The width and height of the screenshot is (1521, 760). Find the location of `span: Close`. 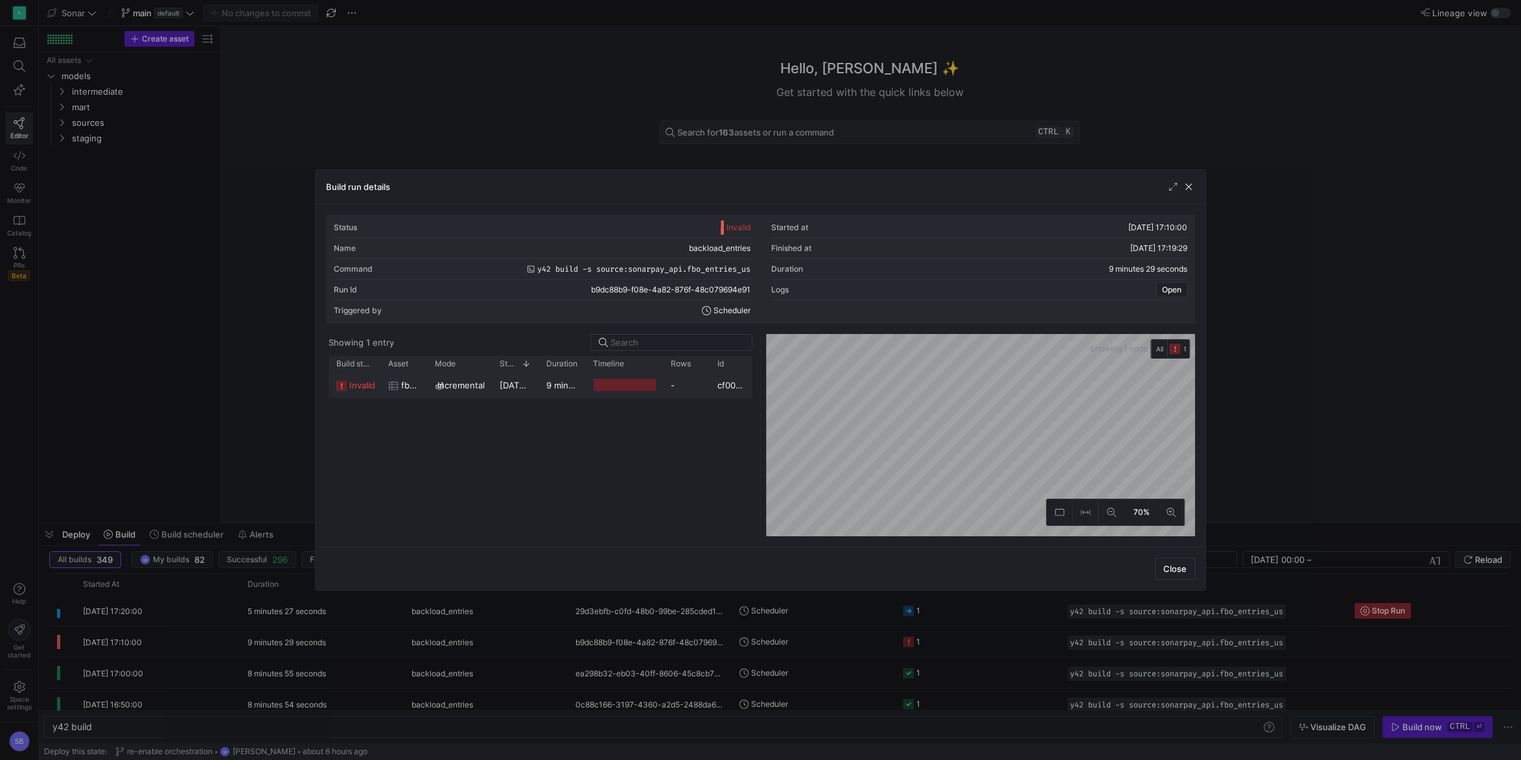

span: Close is located at coordinates (1175, 568).